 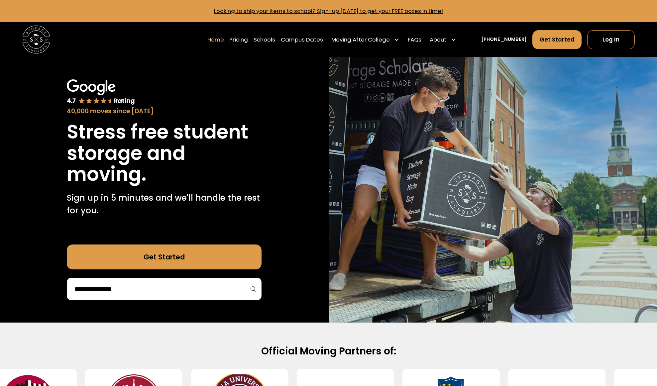 What do you see at coordinates (329, 351) in the screenshot?
I see `h2: Official Moving Partners of:` at bounding box center [329, 351].